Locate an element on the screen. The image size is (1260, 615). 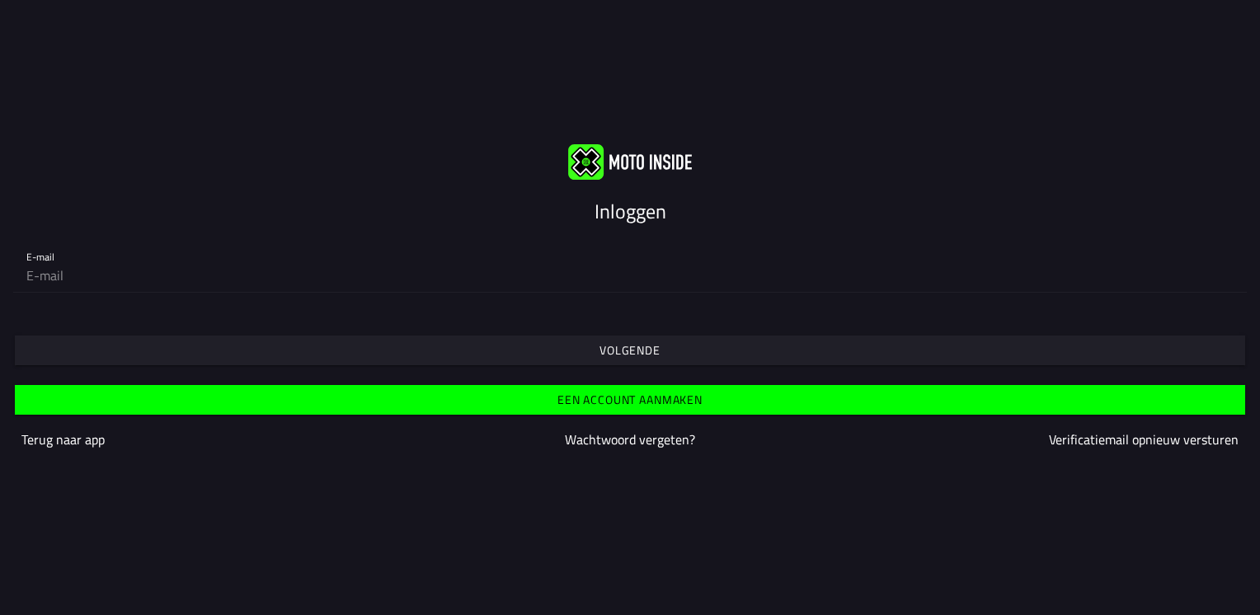
ion-text: Inloggen is located at coordinates (630, 211).